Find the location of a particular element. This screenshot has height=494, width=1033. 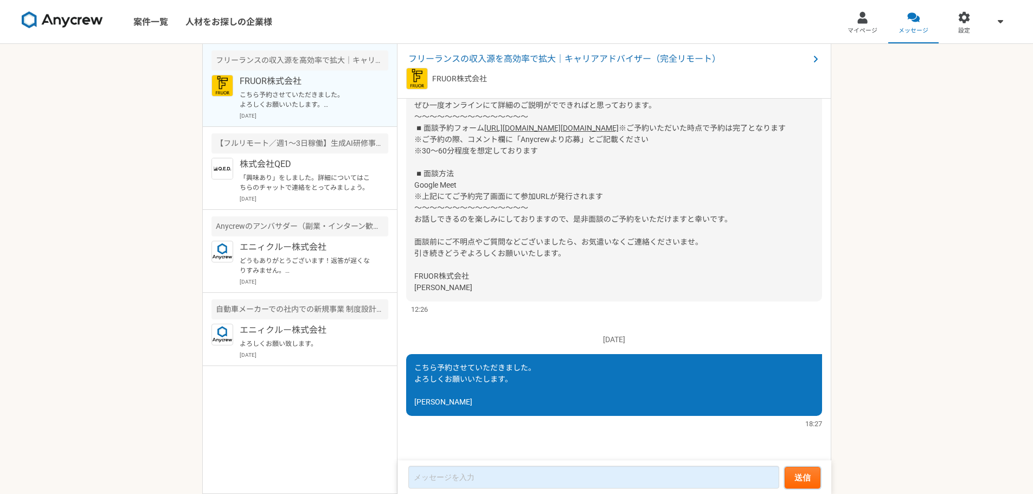

span: 12:26 is located at coordinates (419, 309).